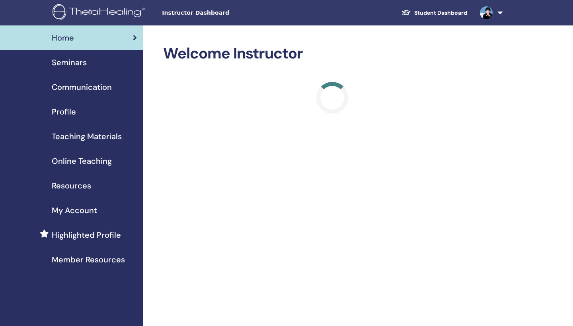  I want to click on span: Teaching Materials, so click(87, 136).